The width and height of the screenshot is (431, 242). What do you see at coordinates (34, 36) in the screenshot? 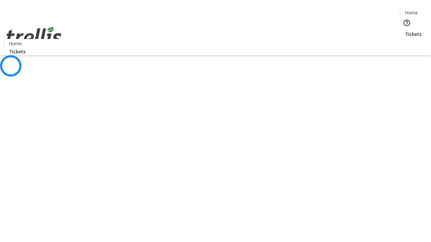
I see `img: Orient E2E Organization NDn1EePXOM's Logo` at bounding box center [34, 36].